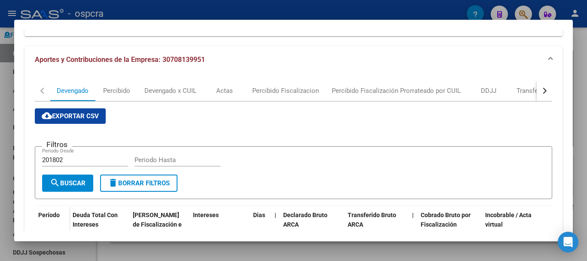 Image resolution: width=587 pixels, height=261 pixels. What do you see at coordinates (376, 225) in the screenshot?
I see `datatable-header-cell: Transferido Bruto ARCA` at bounding box center [376, 225].